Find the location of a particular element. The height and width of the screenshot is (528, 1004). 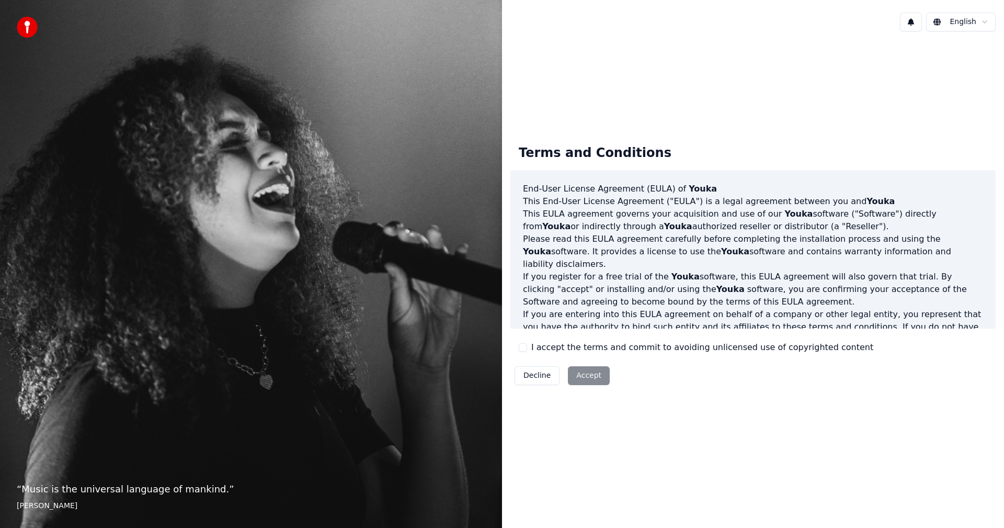

p: If you register for a free trial of the software, this EULA agreement will also govern that trial... is located at coordinates (753, 289).